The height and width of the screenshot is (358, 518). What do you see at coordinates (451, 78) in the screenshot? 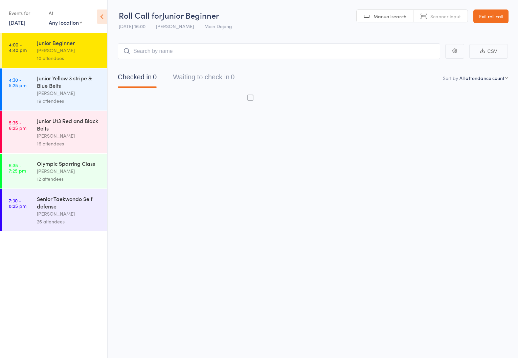
I see `label: Sort by` at bounding box center [451, 78].